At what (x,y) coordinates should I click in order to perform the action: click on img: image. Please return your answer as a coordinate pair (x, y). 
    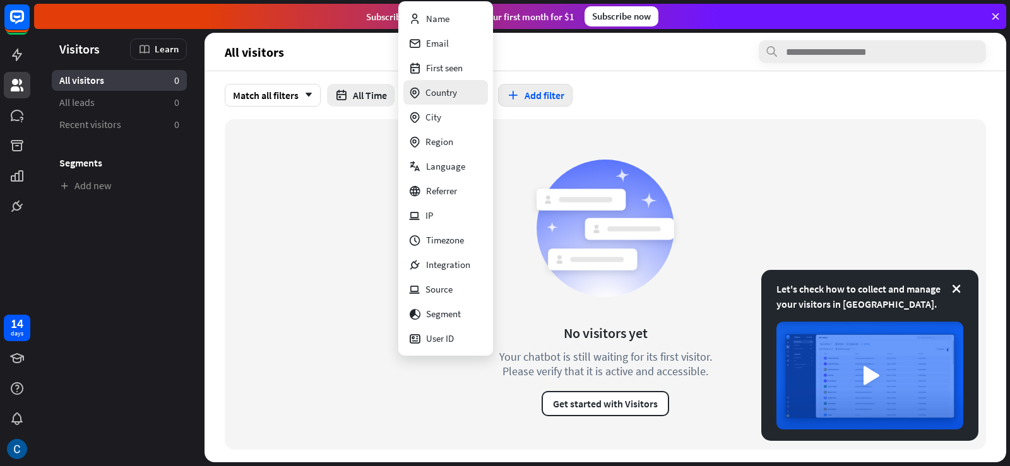
    Looking at the image, I should click on (870, 376).